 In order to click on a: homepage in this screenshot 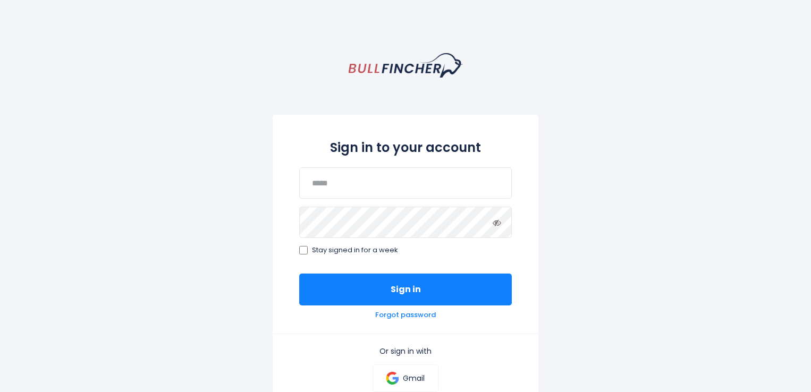, I will do `click(405, 65)`.